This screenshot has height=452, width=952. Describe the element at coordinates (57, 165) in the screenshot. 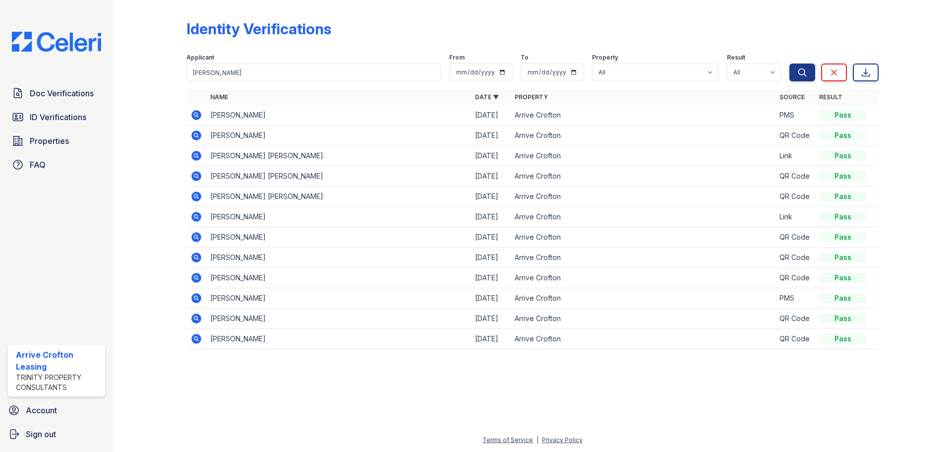

I see `a: FAQ` at that location.